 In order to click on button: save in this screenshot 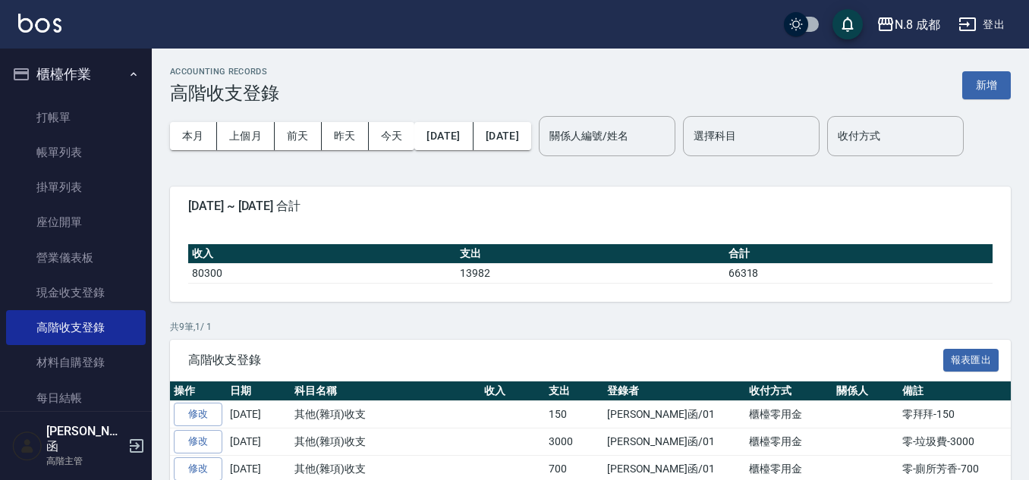, I will do `click(848, 24)`.